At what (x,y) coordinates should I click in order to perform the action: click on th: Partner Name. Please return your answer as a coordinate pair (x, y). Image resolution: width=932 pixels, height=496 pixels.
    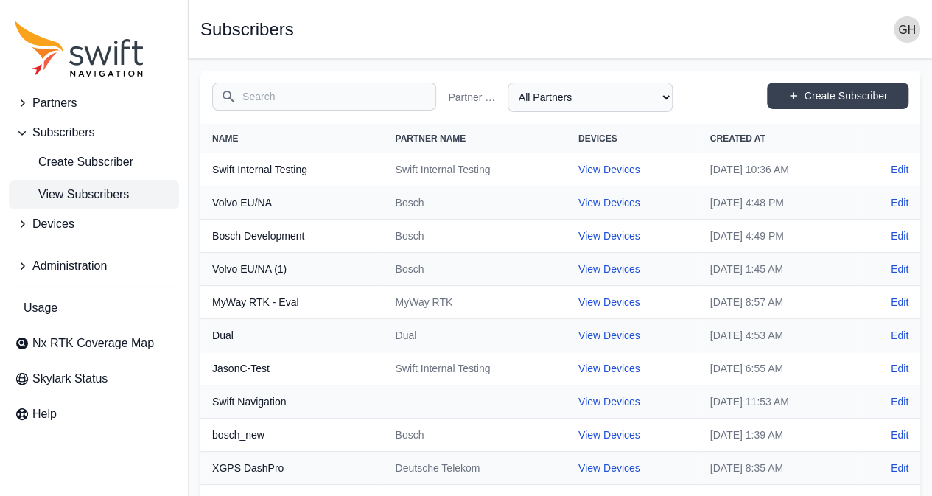
    Looking at the image, I should click on (474, 138).